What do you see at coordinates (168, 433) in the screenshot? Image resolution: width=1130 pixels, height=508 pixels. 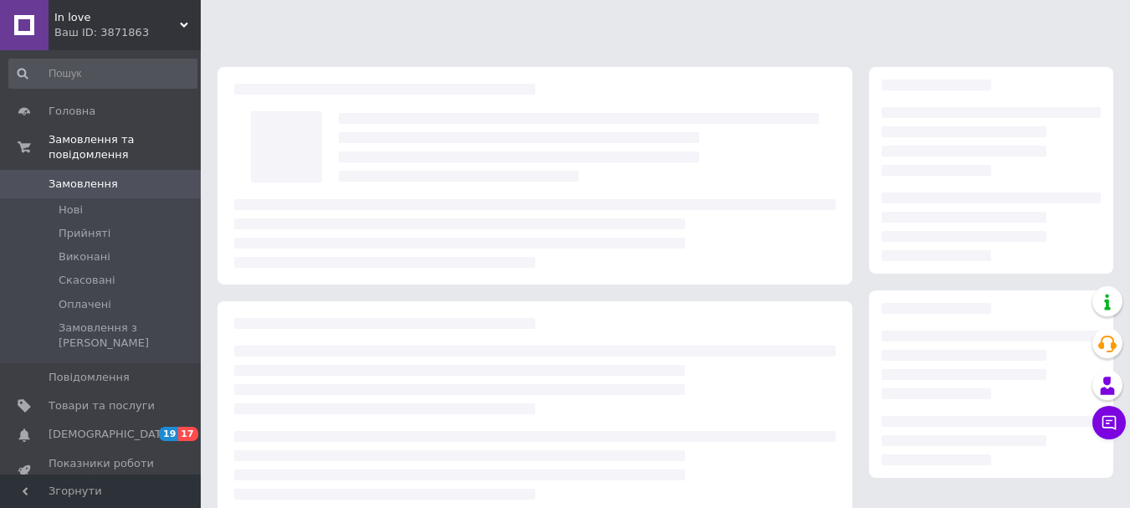 I see `span: 19` at bounding box center [168, 433].